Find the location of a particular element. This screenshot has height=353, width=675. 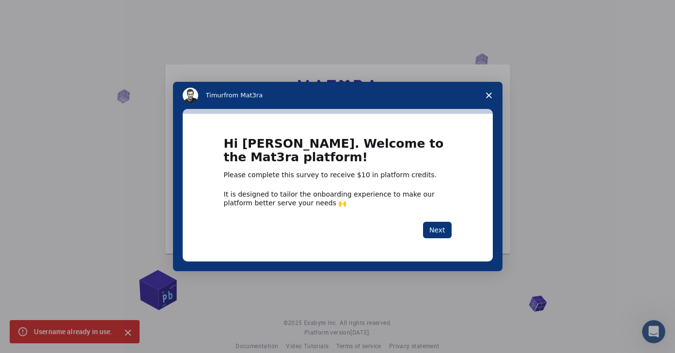

button: Next is located at coordinates (437, 230).